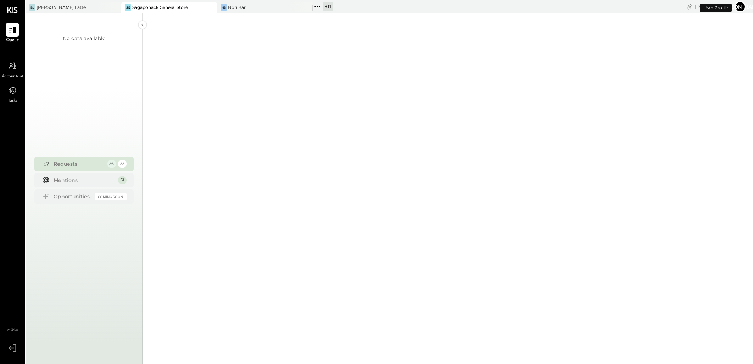 This screenshot has width=753, height=364. Describe the element at coordinates (72, 196) in the screenshot. I see `div: Opportunities` at that location.